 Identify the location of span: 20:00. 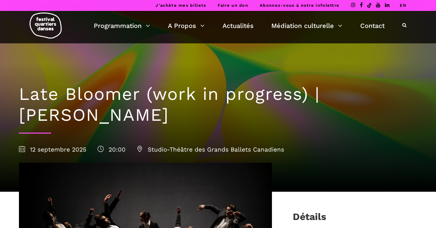
(111, 149).